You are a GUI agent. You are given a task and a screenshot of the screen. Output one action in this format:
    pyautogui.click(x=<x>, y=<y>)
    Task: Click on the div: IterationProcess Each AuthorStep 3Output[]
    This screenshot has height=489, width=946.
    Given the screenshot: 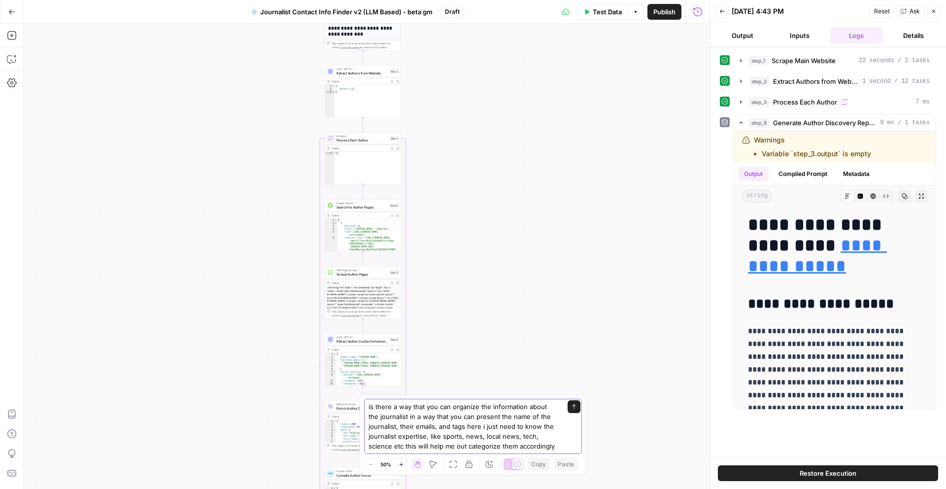 What is the action you would take?
    pyautogui.click(x=363, y=159)
    